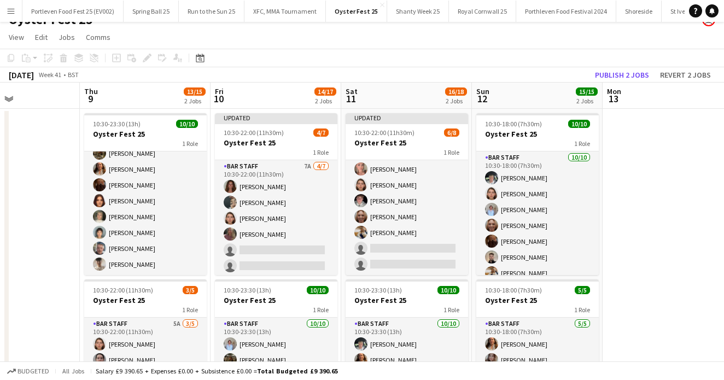 This screenshot has width=724, height=380. What do you see at coordinates (16, 37) in the screenshot?
I see `a: View` at bounding box center [16, 37].